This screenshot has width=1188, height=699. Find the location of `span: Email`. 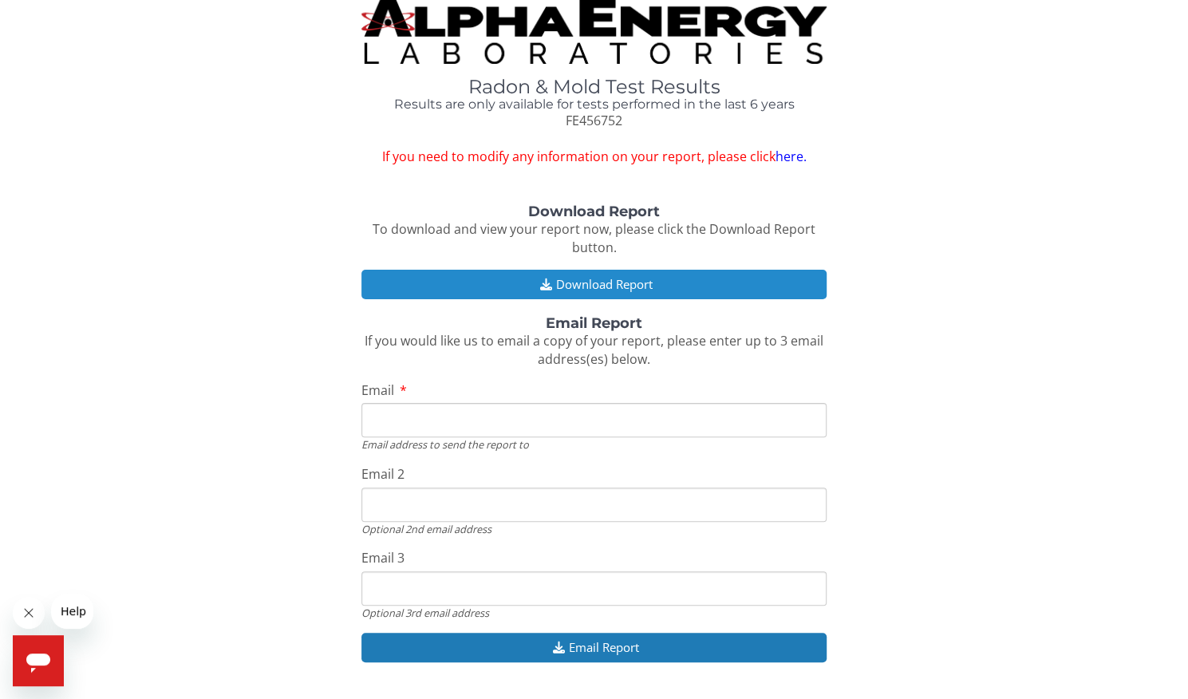

span: Email is located at coordinates (377, 390).